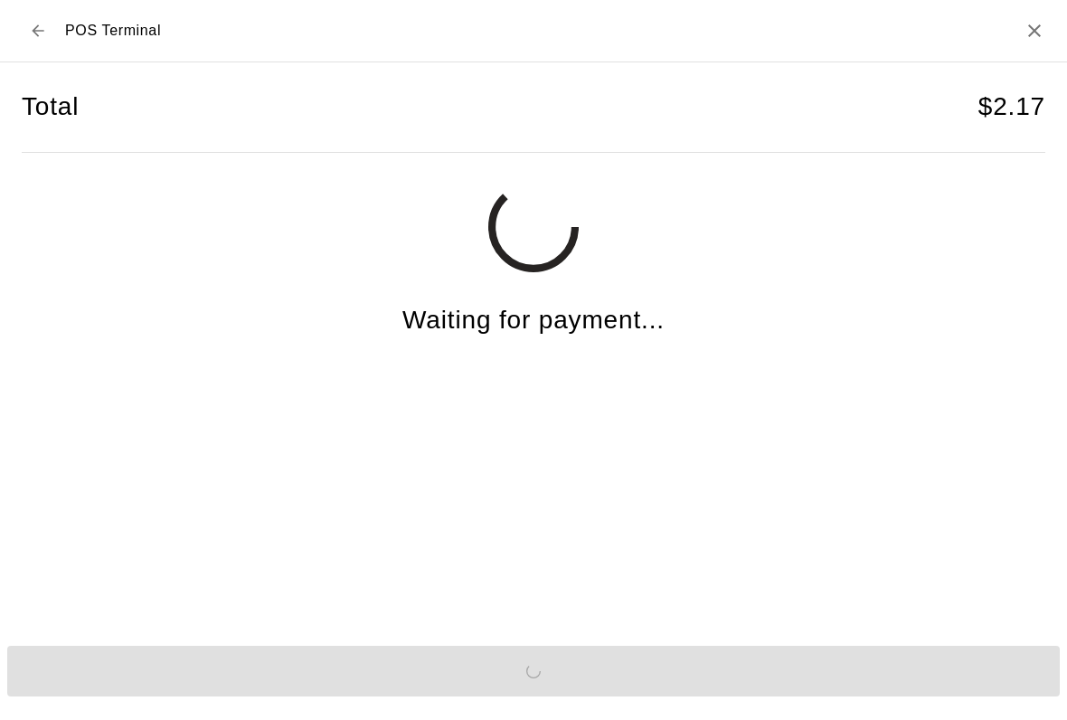 Image resolution: width=1067 pixels, height=720 pixels. What do you see at coordinates (1034, 31) in the screenshot?
I see `button: Close` at bounding box center [1034, 31].